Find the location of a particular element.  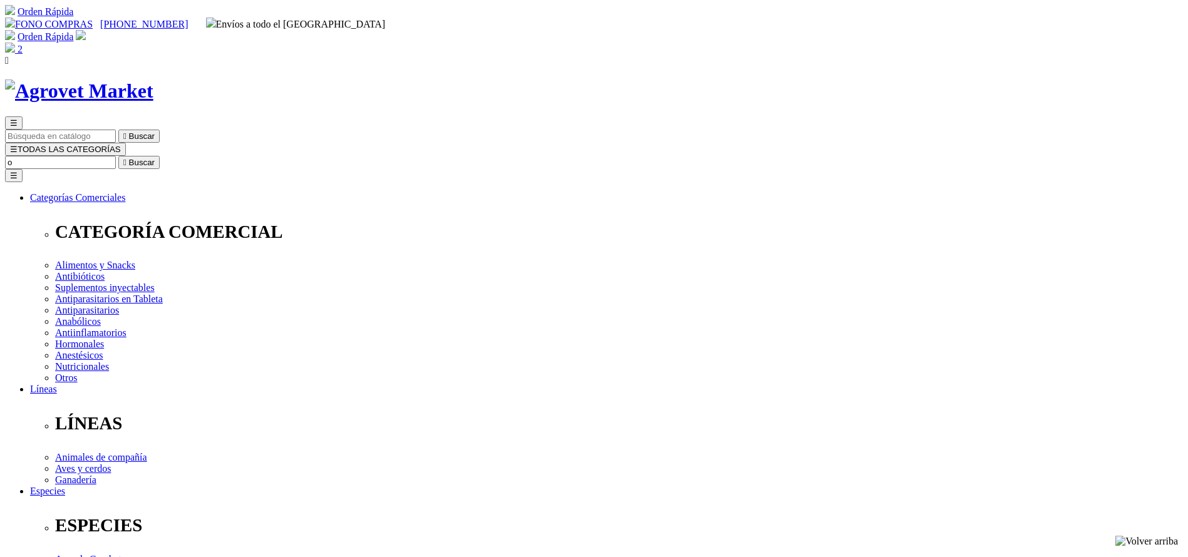

span: Otros is located at coordinates (66, 378).